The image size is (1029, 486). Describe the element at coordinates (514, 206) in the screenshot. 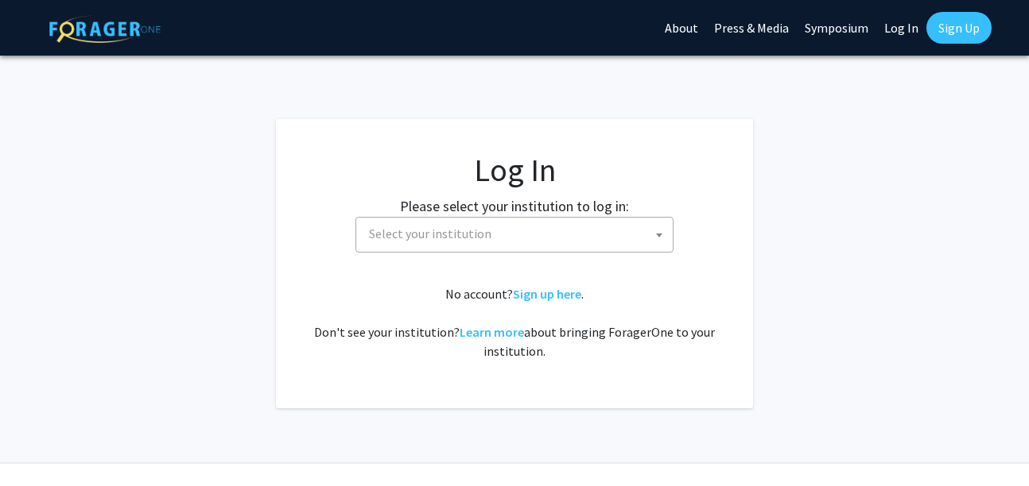

I see `label: Please select your institution to log in:` at that location.